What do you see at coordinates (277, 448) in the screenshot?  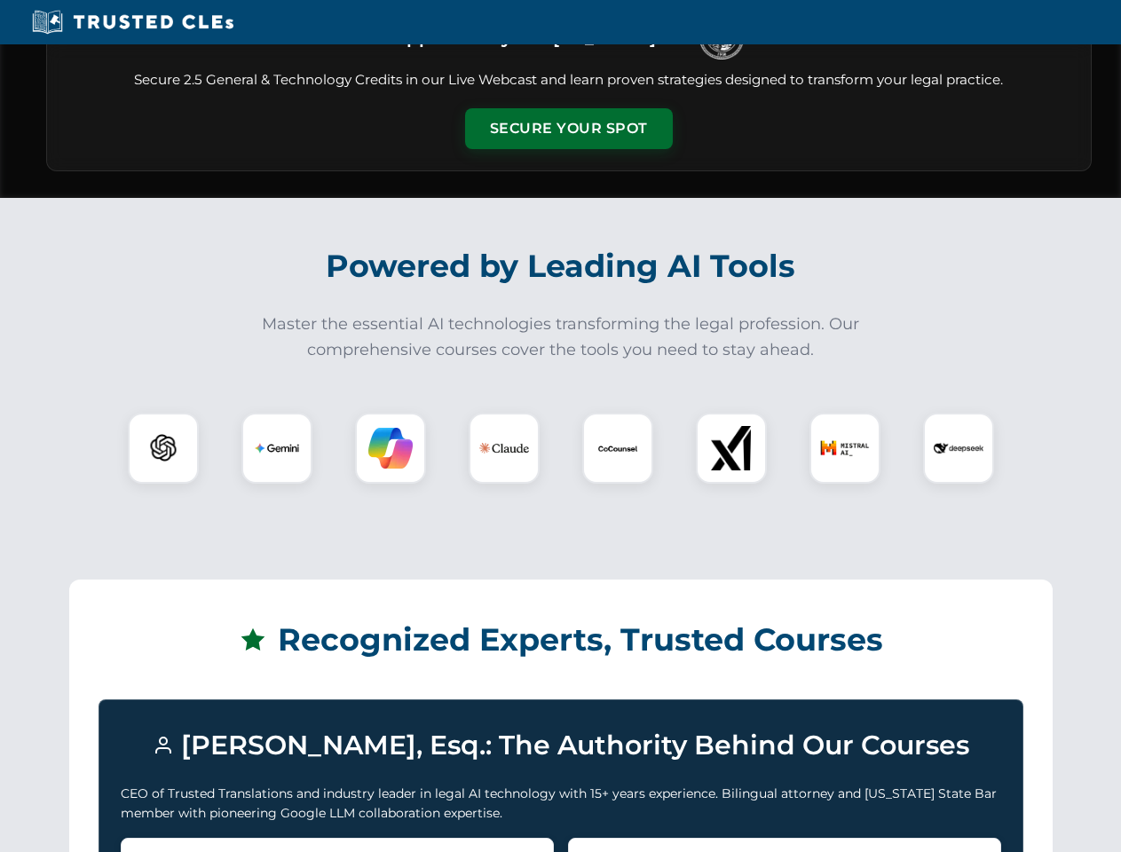 I see `div: Gemini` at bounding box center [277, 448].